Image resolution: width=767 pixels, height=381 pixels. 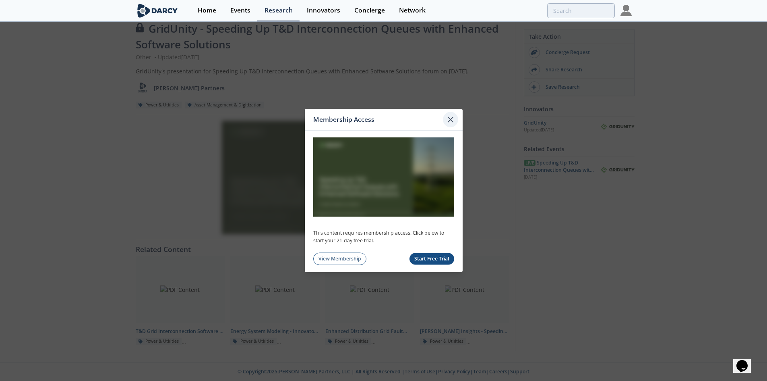 I want to click on img: Profile, so click(x=626, y=10).